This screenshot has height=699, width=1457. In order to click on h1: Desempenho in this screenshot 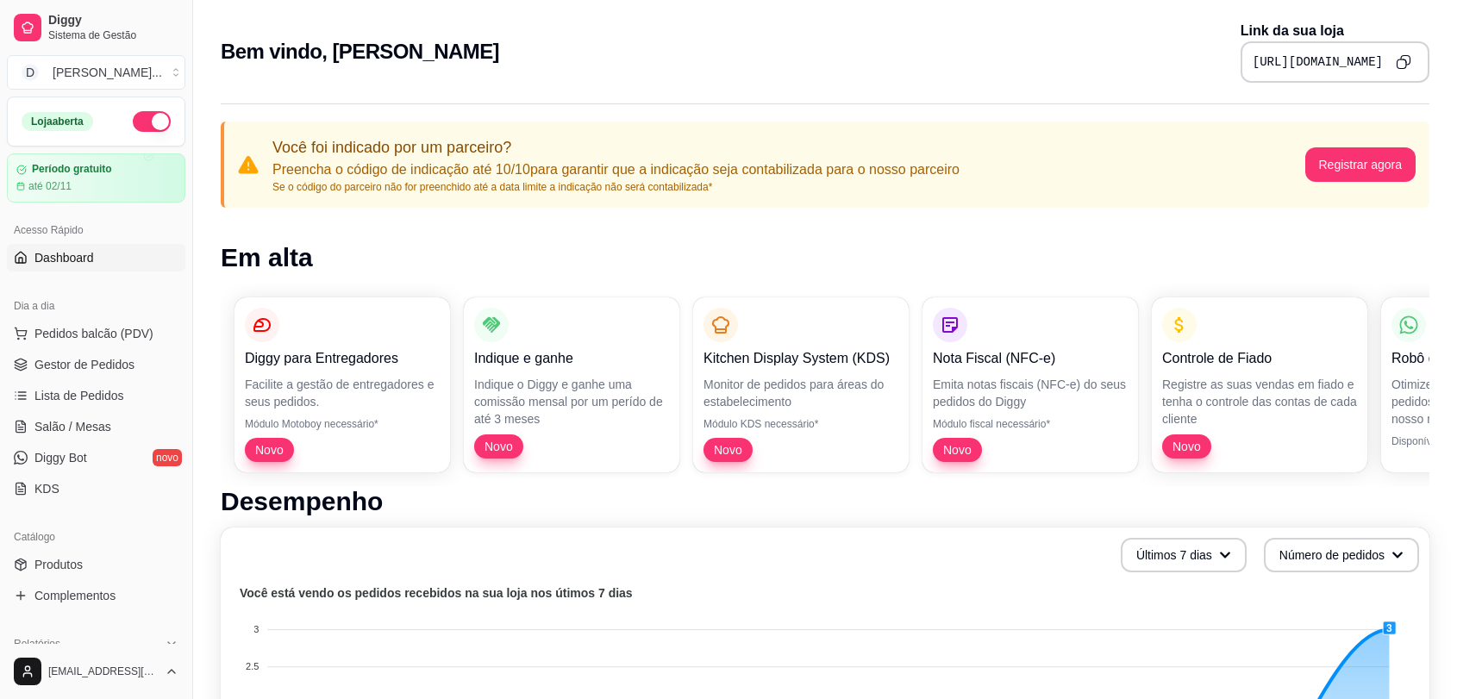, I will do `click(825, 502)`.